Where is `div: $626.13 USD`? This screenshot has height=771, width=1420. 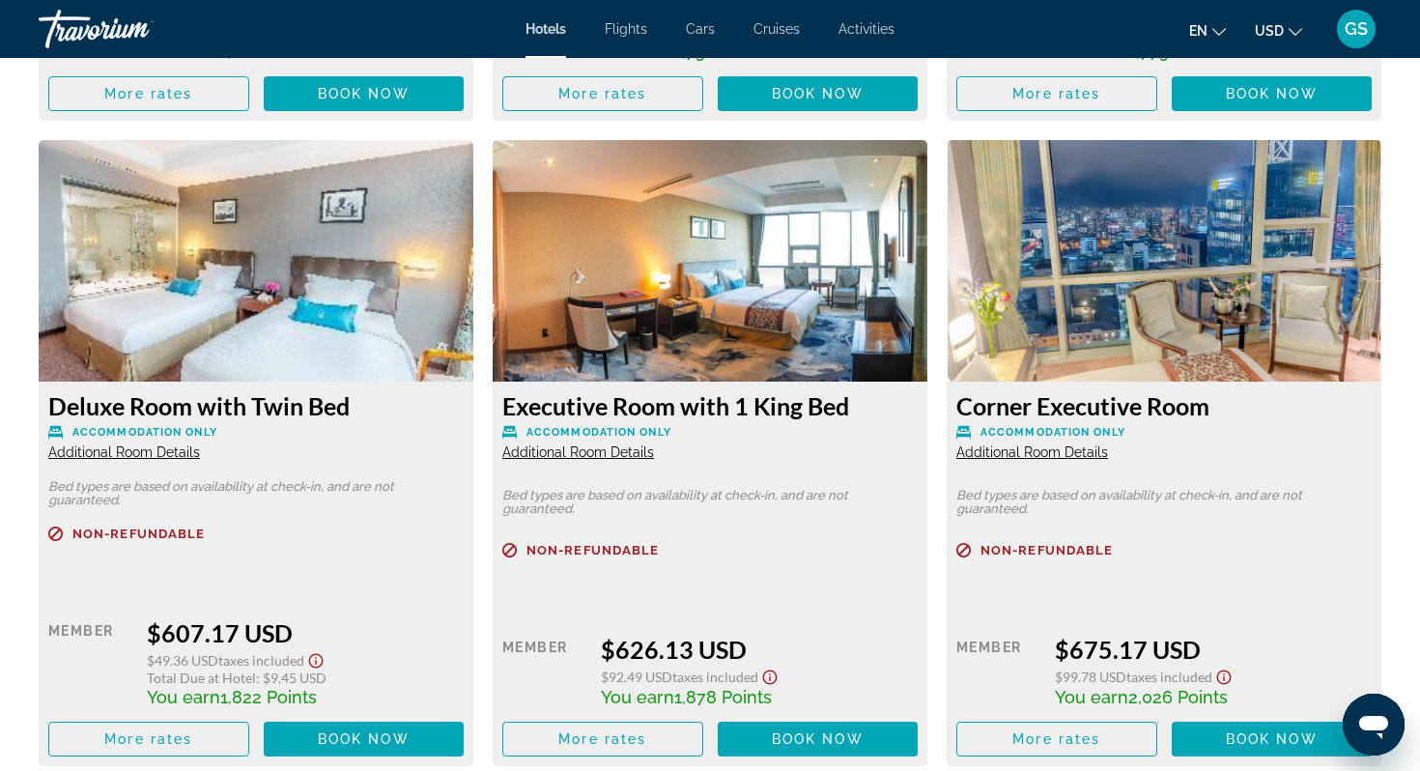
div: $626.13 USD is located at coordinates (759, 649).